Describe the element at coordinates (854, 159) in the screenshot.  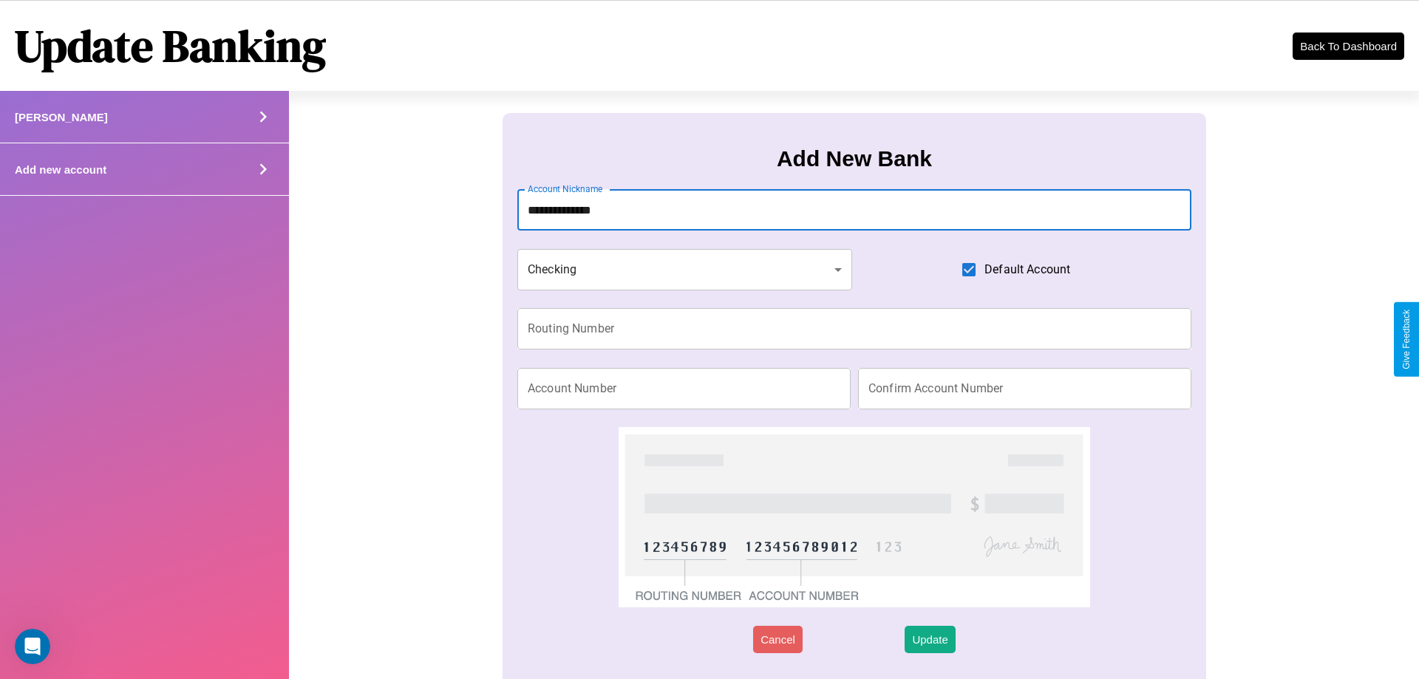
I see `h3: Add New Bank` at that location.